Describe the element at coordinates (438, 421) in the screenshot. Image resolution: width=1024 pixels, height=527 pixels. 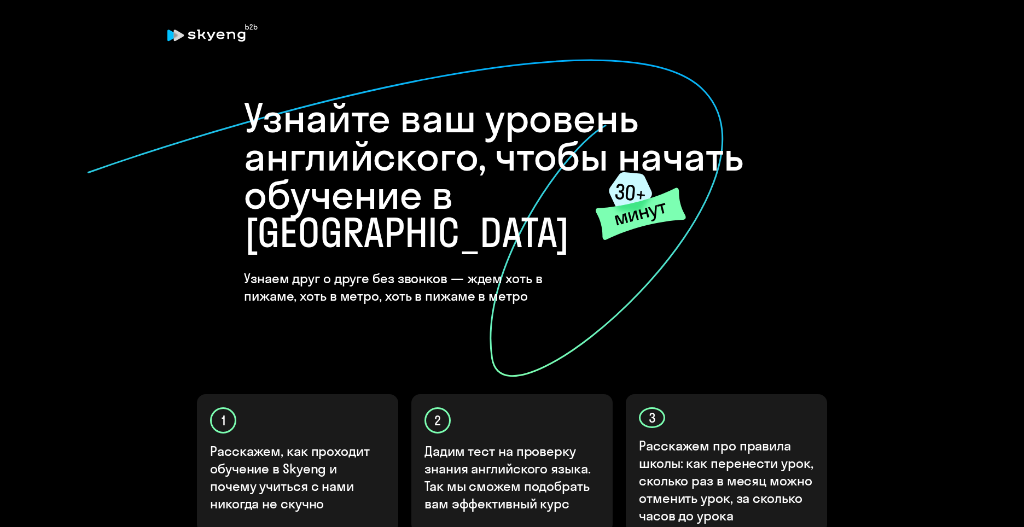
I see `div: 2` at that location.